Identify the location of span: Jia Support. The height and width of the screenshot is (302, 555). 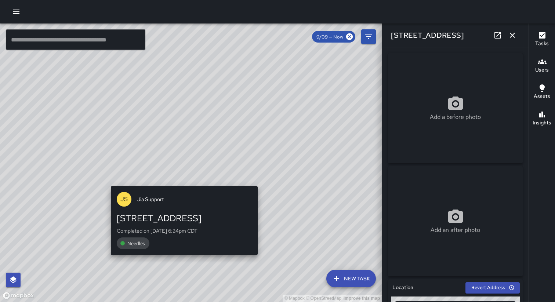
(195, 199).